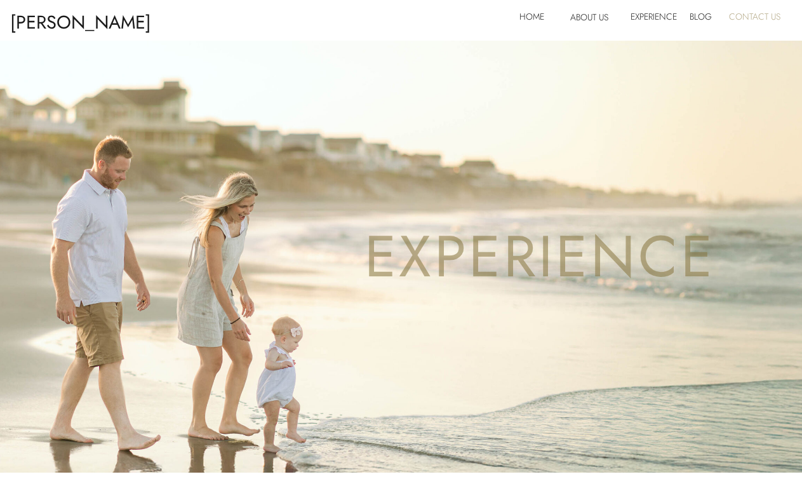 This screenshot has width=802, height=479. What do you see at coordinates (652, 19) in the screenshot?
I see `a: Experience` at bounding box center [652, 19].